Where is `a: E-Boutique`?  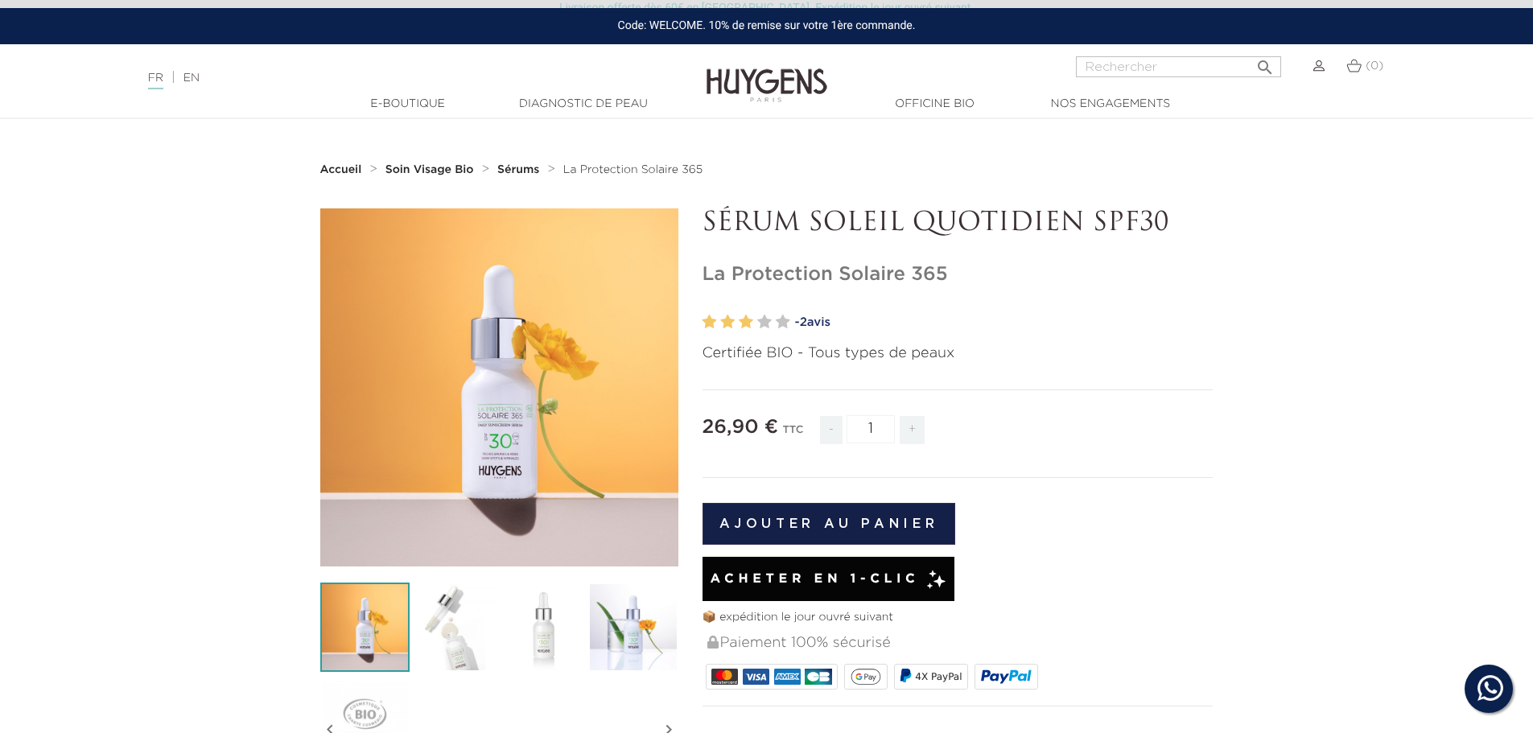 a: E-Boutique is located at coordinates (408, 104).